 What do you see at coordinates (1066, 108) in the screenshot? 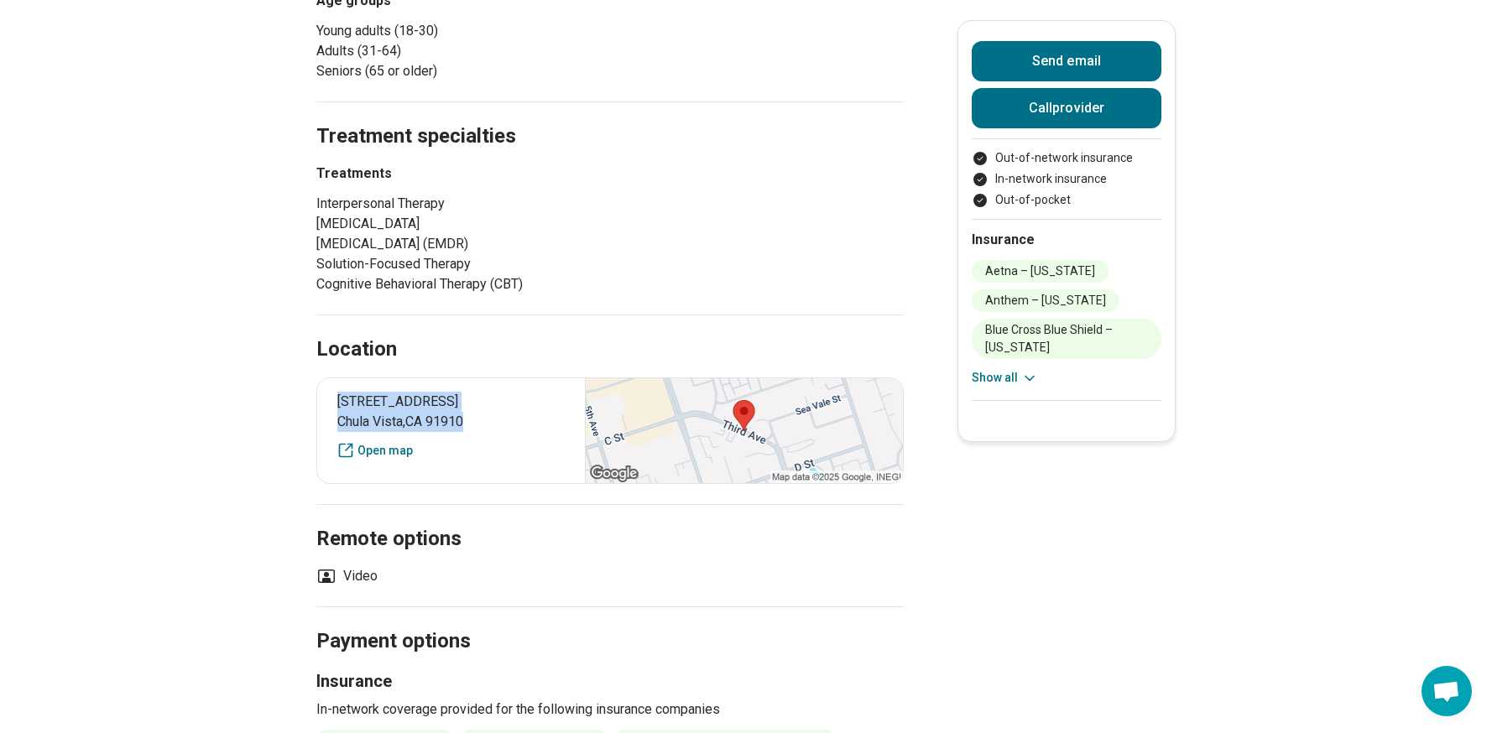
I see `button: Callprovider` at bounding box center [1066, 108].